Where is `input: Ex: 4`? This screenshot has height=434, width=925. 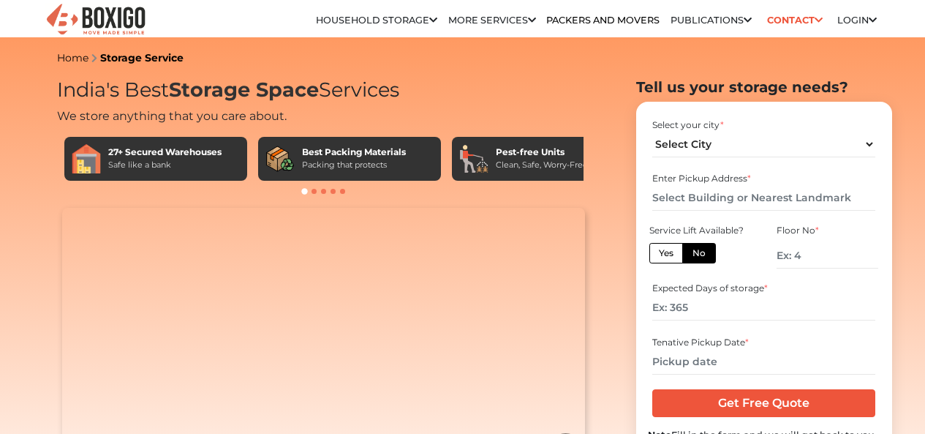 input: Ex: 4 is located at coordinates (827, 255).